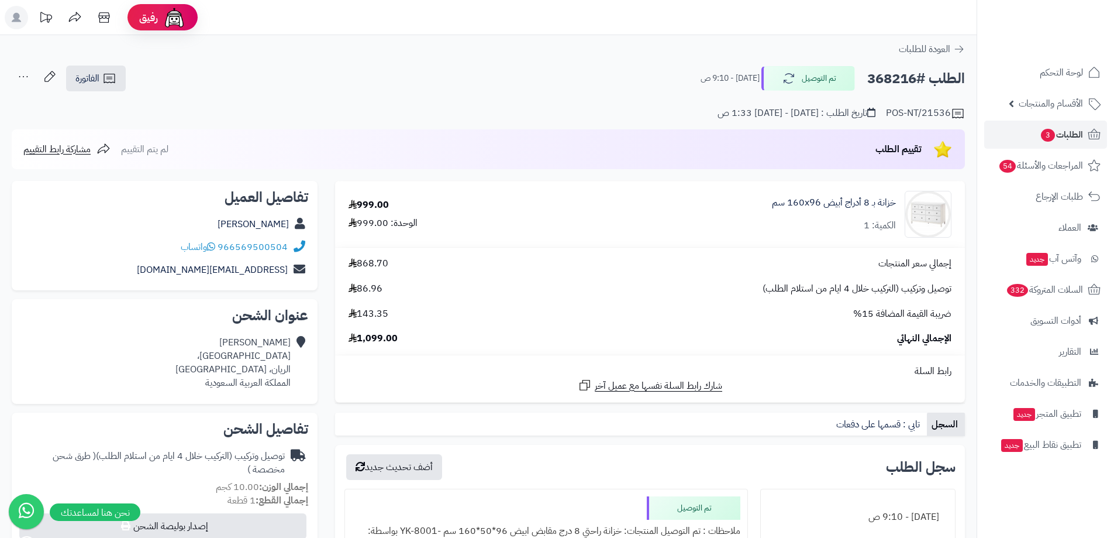 The height and width of the screenshot is (538, 1114). I want to click on span: 868.70, so click(369, 263).